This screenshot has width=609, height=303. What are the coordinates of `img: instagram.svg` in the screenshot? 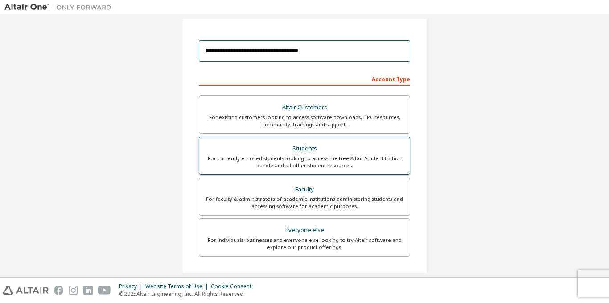 It's located at (73, 290).